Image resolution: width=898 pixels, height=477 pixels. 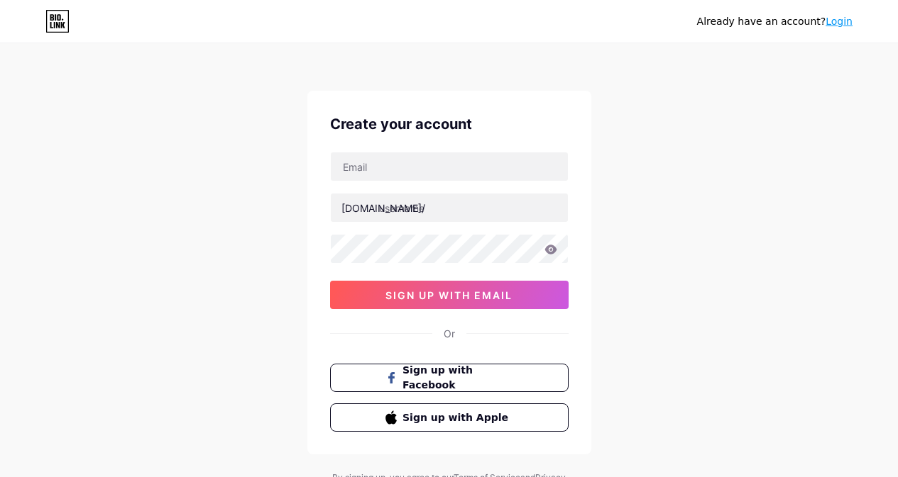 I want to click on button: Sign up with Apple, so click(x=449, y=418).